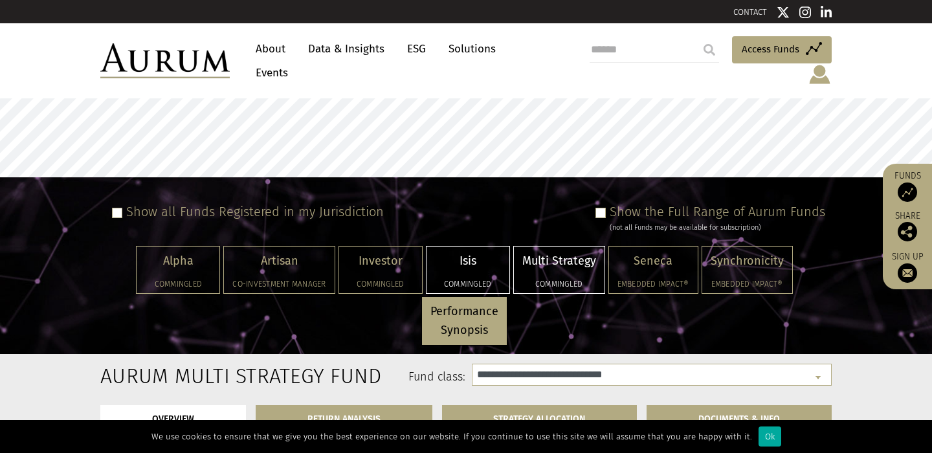 The height and width of the screenshot is (453, 932). I want to click on a: RETURN ANALYSIS, so click(344, 417).